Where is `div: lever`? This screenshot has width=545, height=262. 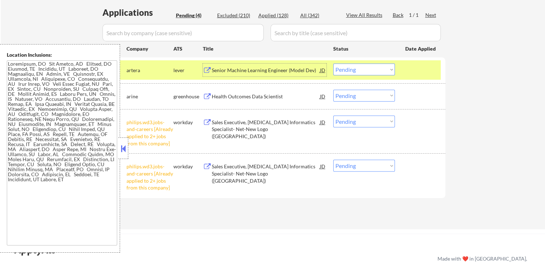 div: lever is located at coordinates (188, 70).